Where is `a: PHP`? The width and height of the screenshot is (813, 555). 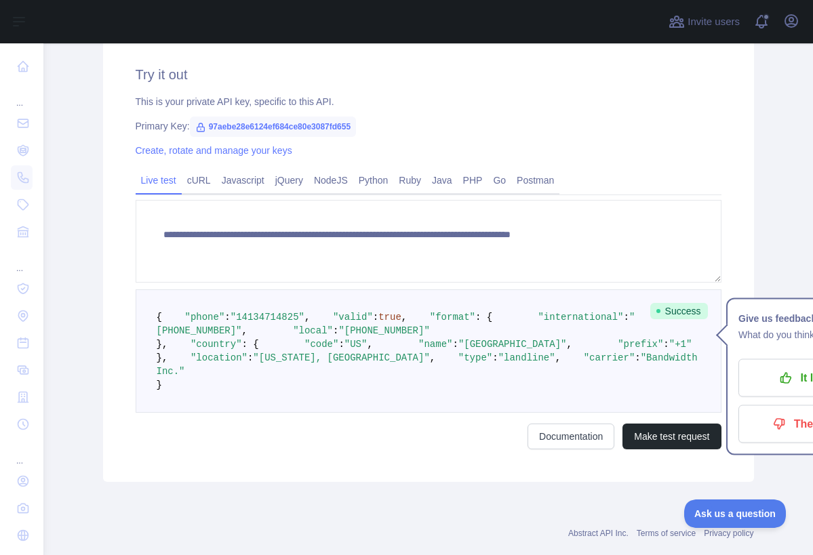
a: PHP is located at coordinates (472, 180).